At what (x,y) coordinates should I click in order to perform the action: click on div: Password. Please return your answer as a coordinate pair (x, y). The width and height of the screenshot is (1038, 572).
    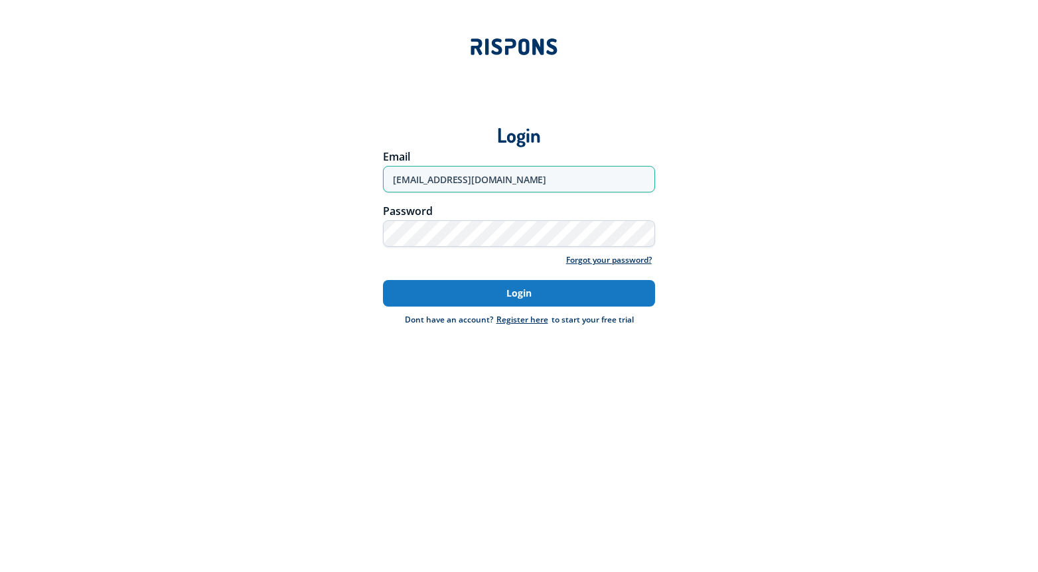
    Looking at the image, I should click on (519, 211).